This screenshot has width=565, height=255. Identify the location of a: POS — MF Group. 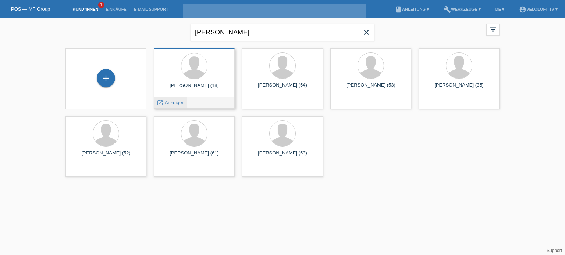
(31, 9).